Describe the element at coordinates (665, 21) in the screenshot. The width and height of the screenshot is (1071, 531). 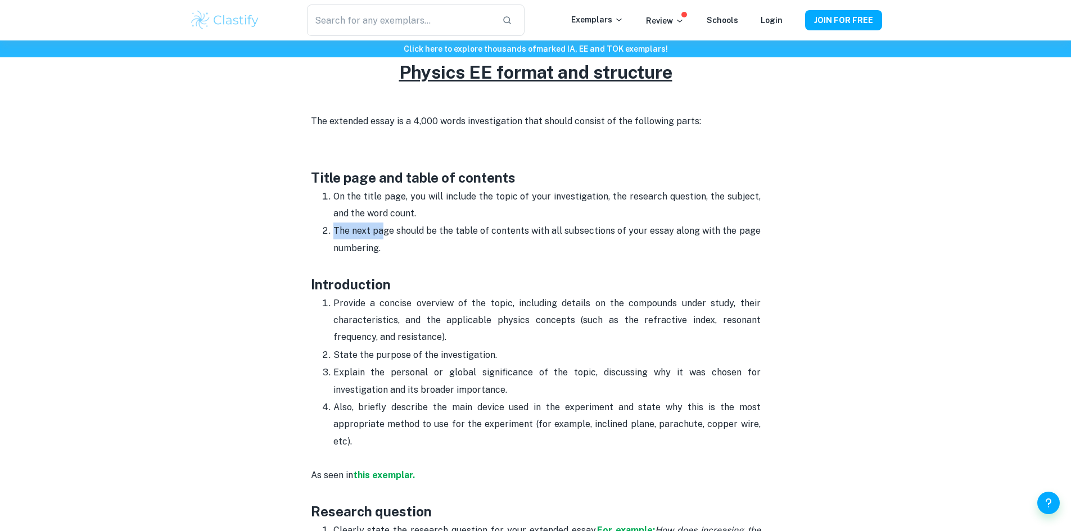
I see `p: Review` at that location.